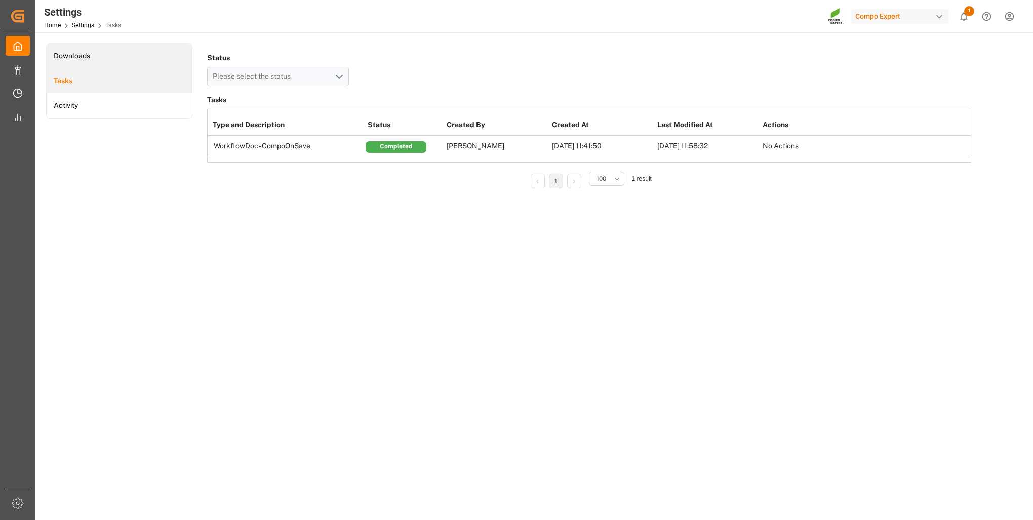 This screenshot has width=1033, height=520. Describe the element at coordinates (574, 181) in the screenshot. I see `li: Next Page` at that location.